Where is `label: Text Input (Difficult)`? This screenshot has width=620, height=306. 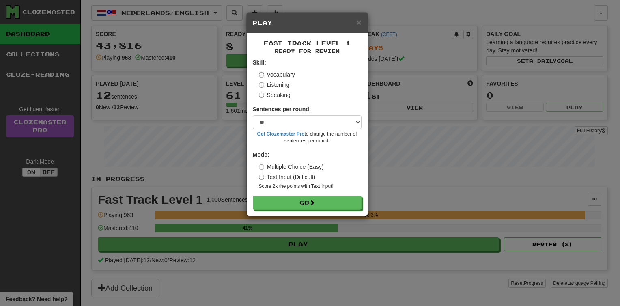 label: Text Input (Difficult) is located at coordinates (287, 177).